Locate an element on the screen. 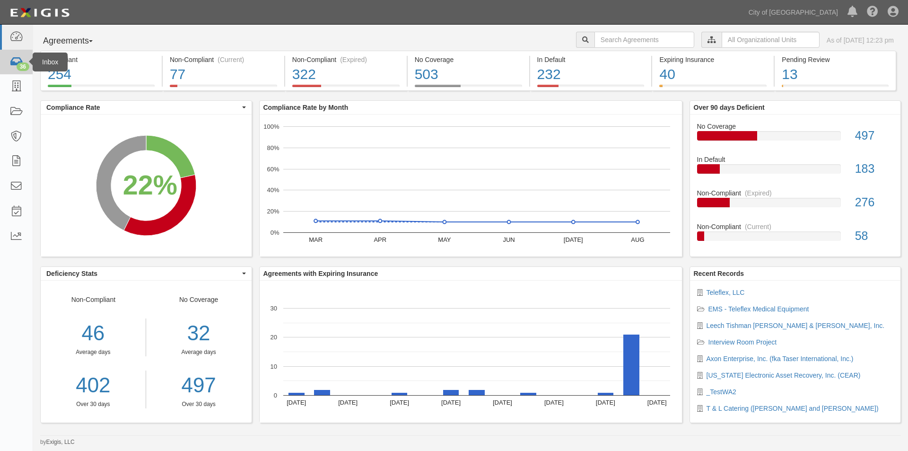 The width and height of the screenshot is (908, 451). div: 322 is located at coordinates (346, 74).